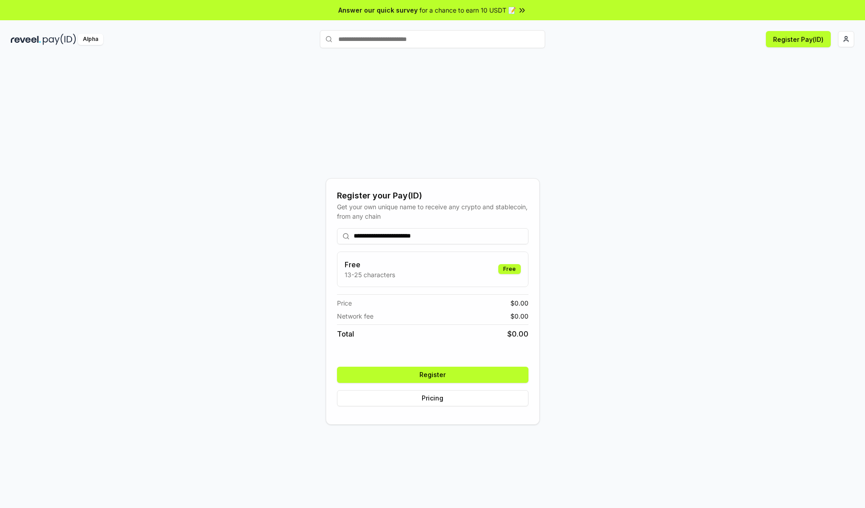  Describe the element at coordinates (26, 39) in the screenshot. I see `img: reveel_dark` at that location.